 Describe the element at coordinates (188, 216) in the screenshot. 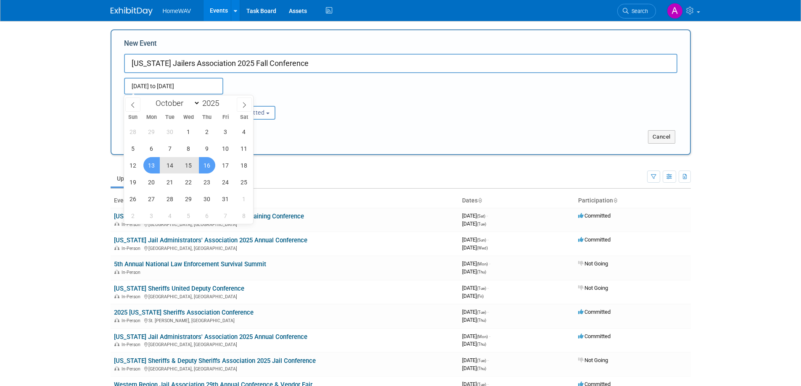

I see `span: November 5, 2025` at that location.